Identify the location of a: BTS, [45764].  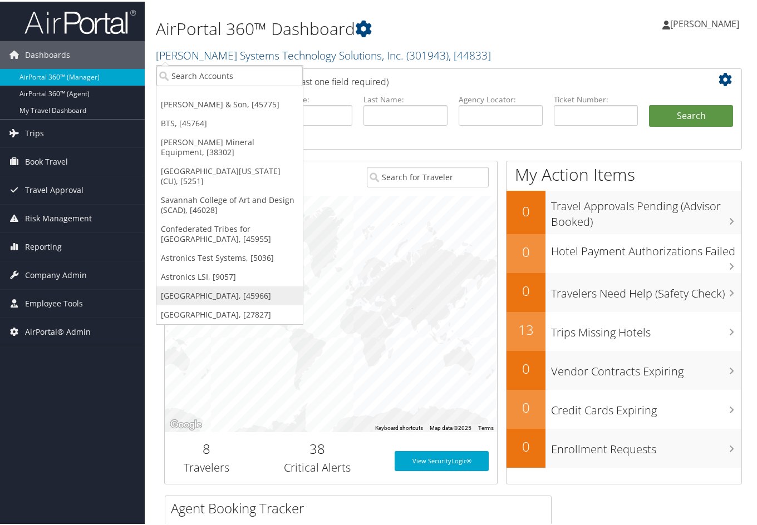
(229, 122).